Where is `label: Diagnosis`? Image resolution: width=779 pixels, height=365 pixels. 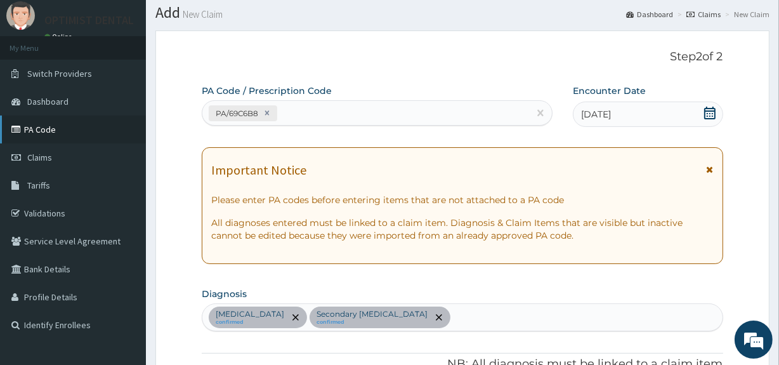 label: Diagnosis is located at coordinates (224, 294).